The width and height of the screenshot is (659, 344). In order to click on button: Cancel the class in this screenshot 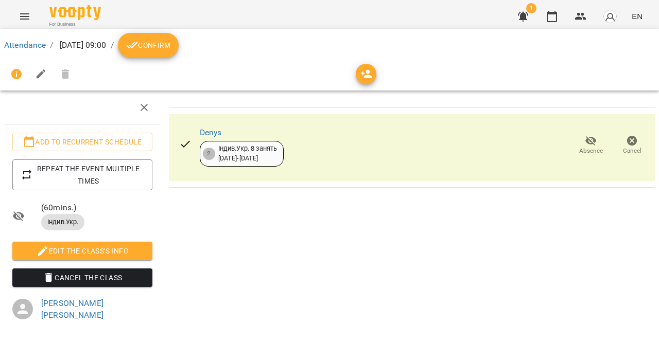, I will do `click(82, 278)`.